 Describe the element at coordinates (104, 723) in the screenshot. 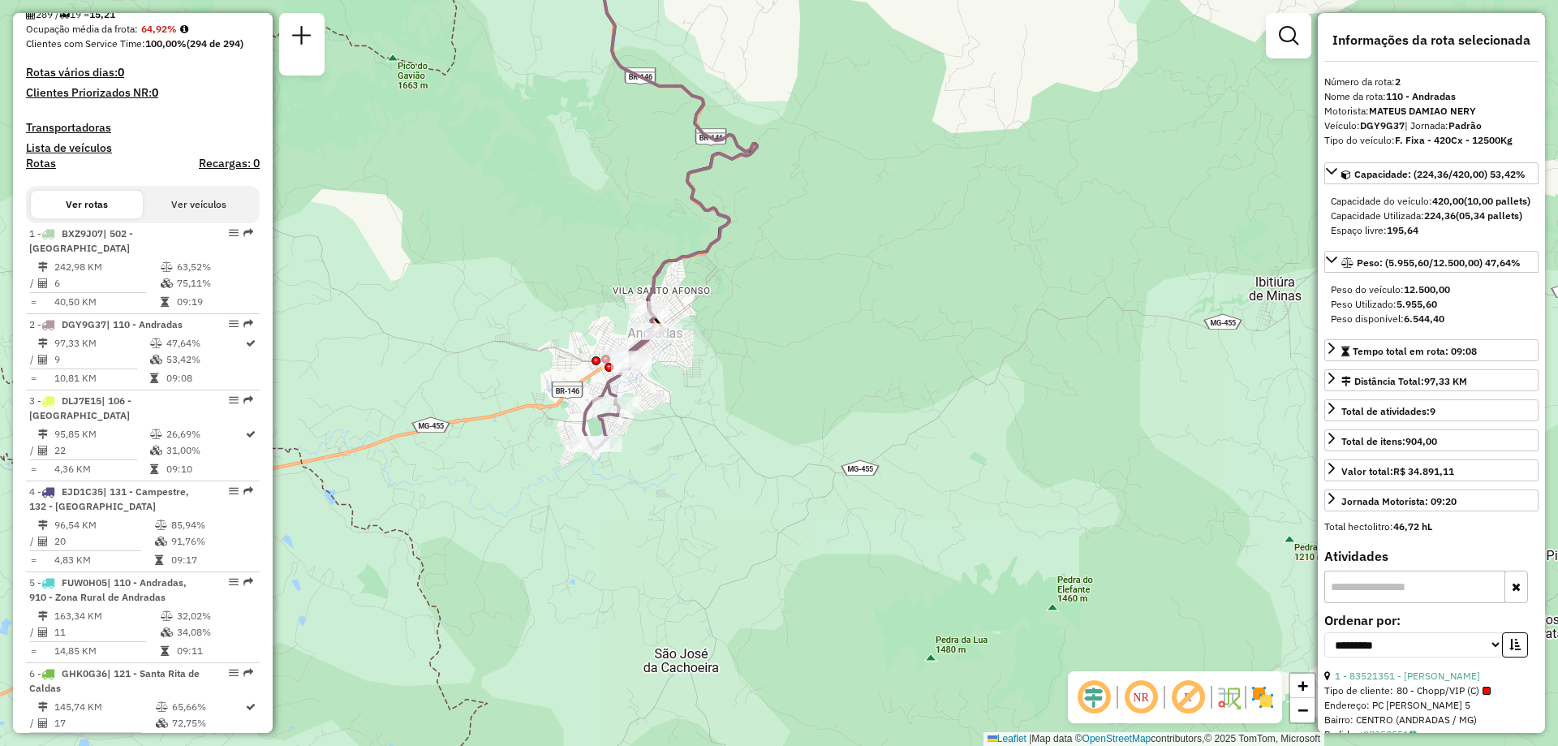

I see `td: 17` at that location.